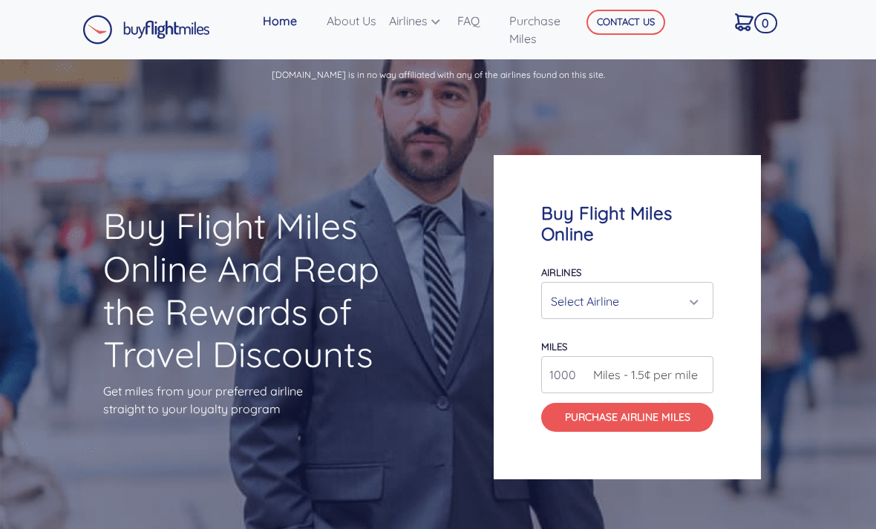  Describe the element at coordinates (641, 375) in the screenshot. I see `span: Miles - 1.5¢ per mile` at that location.